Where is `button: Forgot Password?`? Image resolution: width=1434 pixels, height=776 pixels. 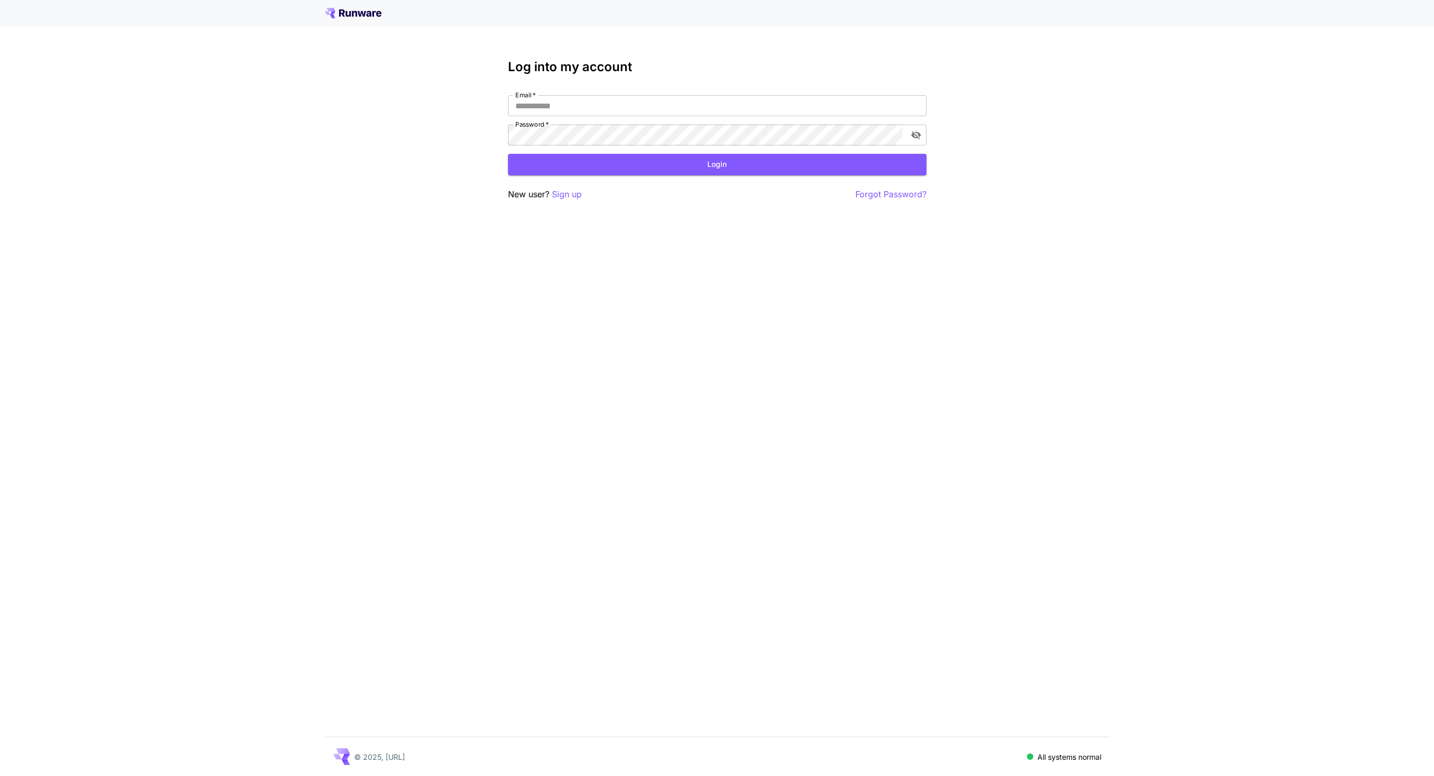
button: Forgot Password? is located at coordinates (891, 194).